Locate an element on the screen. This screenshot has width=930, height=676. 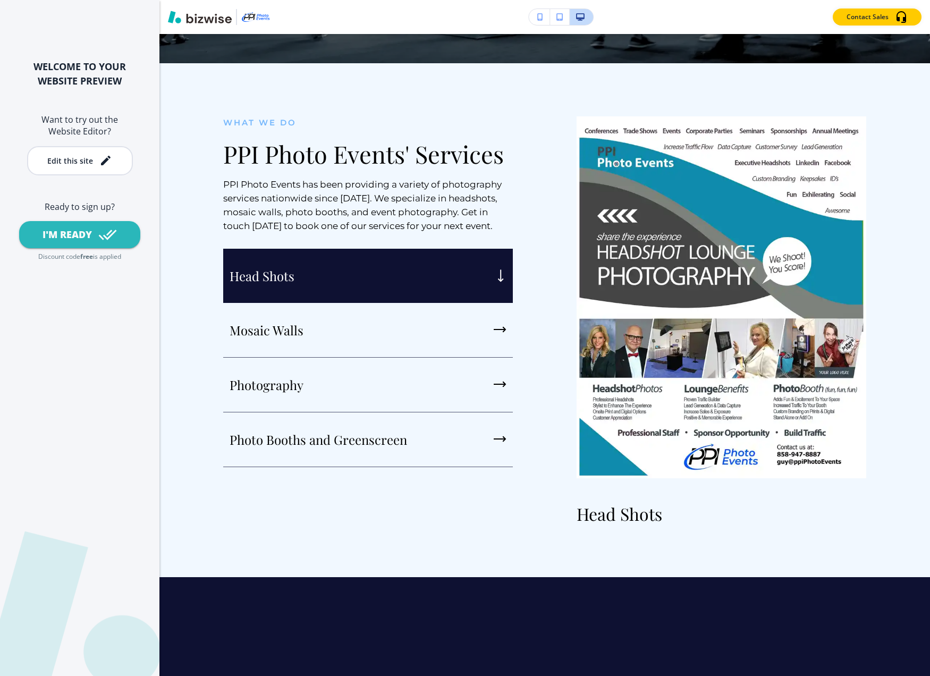
img: Bizwise Logo is located at coordinates (200, 17).